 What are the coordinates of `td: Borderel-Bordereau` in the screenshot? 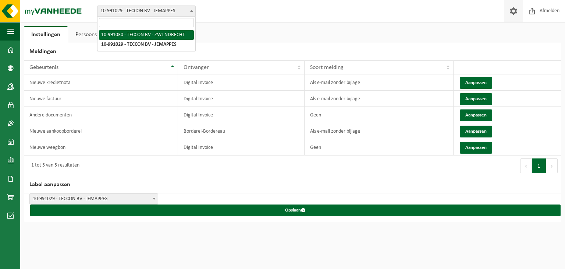 It's located at (241, 131).